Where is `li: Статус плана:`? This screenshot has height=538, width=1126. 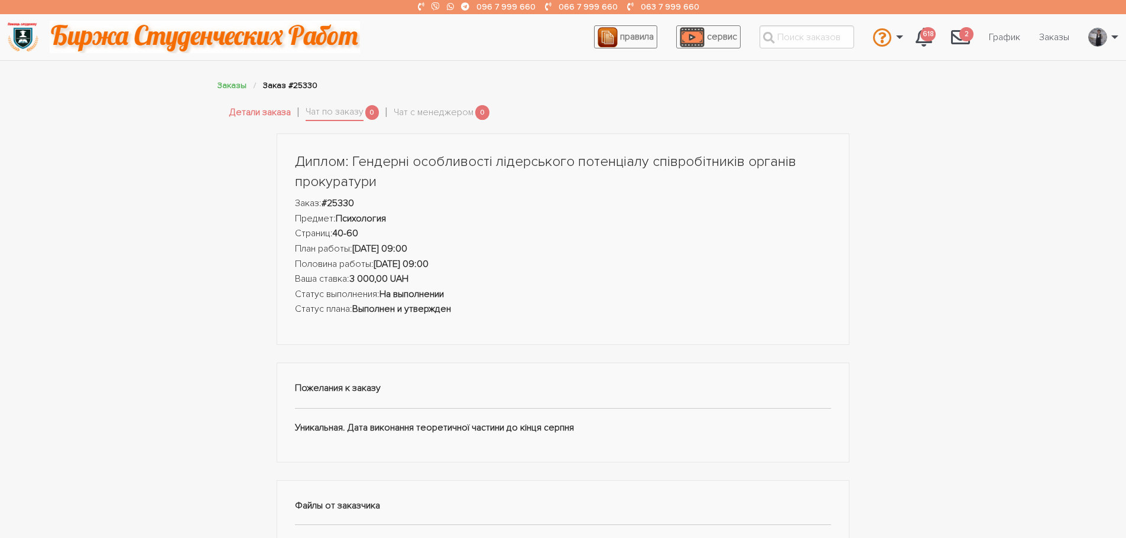 li: Статус плана: is located at coordinates (563, 310).